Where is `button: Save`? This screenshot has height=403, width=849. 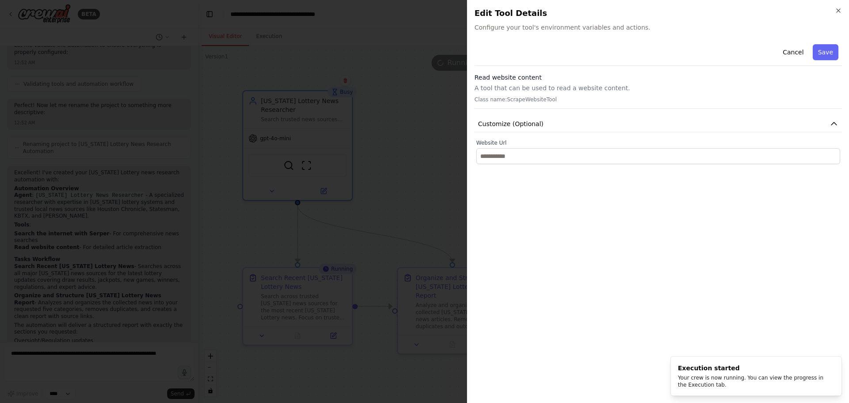
button: Save is located at coordinates (825, 52).